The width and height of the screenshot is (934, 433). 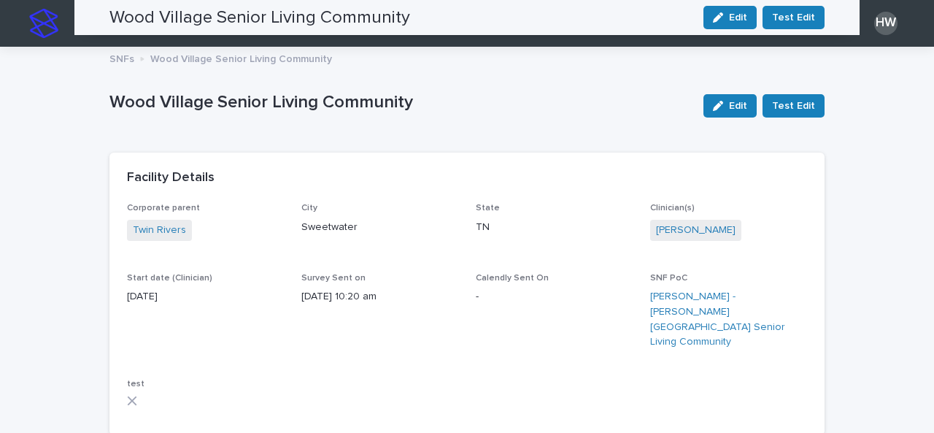 I want to click on span: Test Edit, so click(x=793, y=106).